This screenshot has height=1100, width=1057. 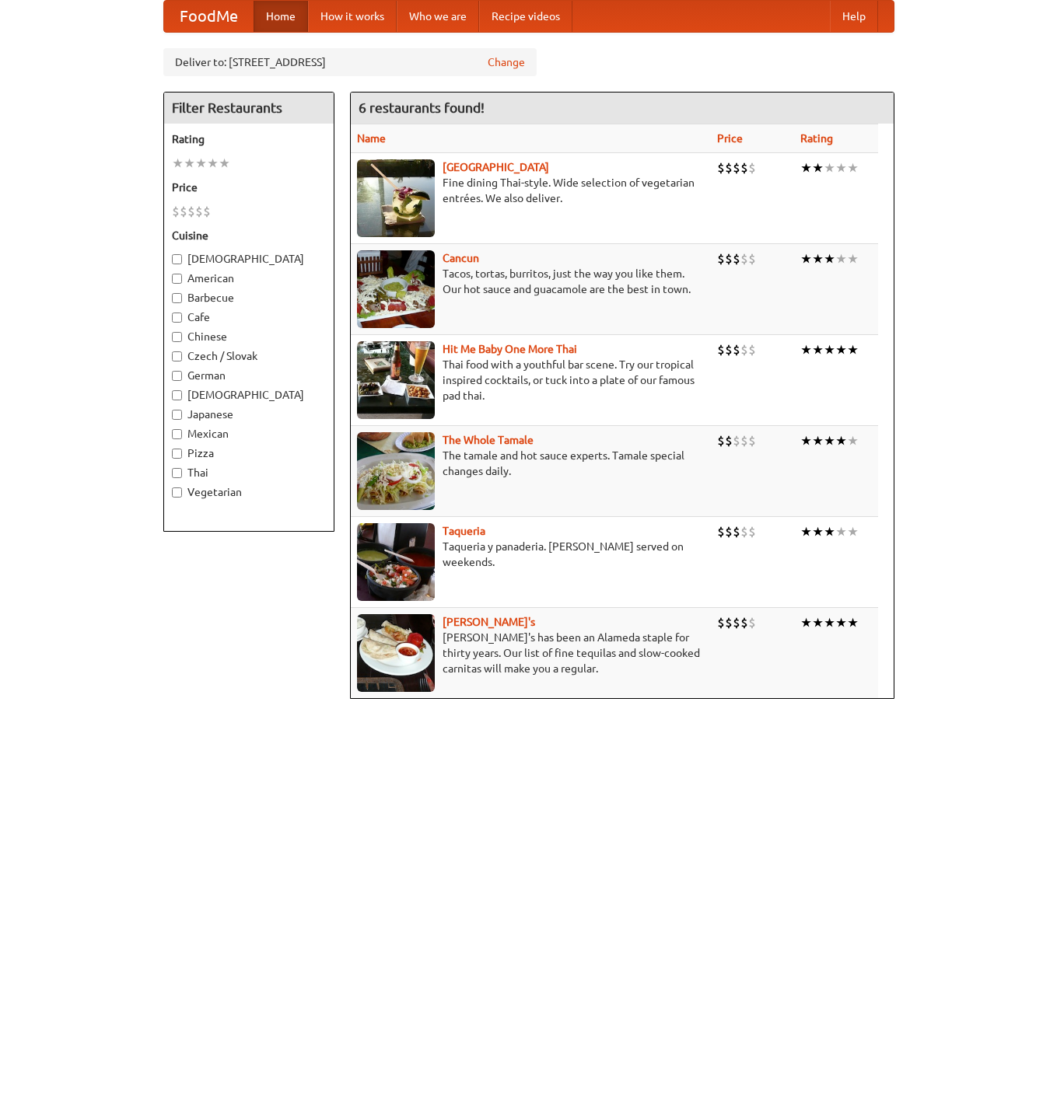 I want to click on a: Help, so click(x=854, y=16).